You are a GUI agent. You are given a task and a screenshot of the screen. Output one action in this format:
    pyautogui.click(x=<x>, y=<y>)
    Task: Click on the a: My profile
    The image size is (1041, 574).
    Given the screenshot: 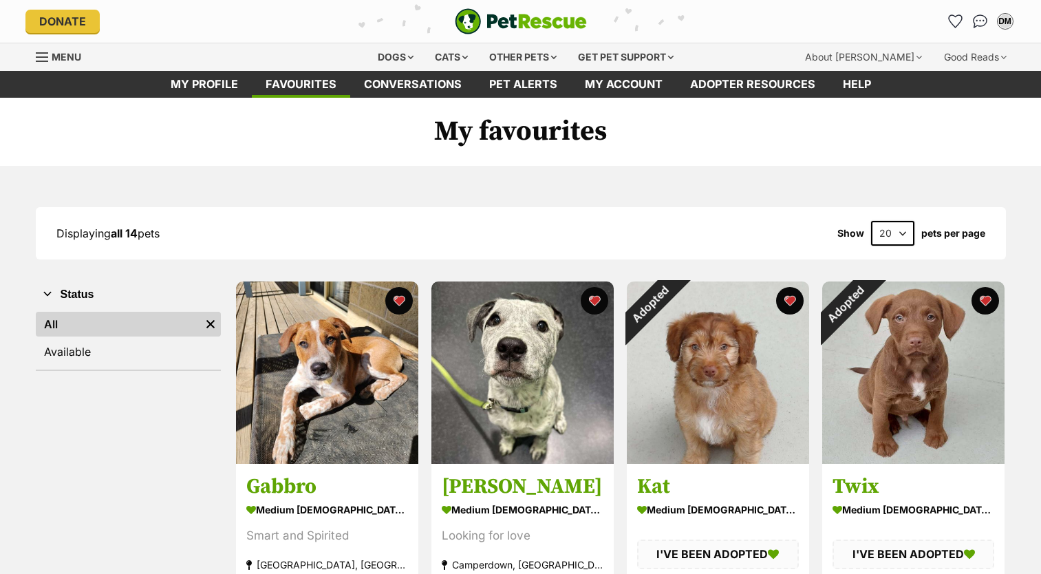 What is the action you would take?
    pyautogui.click(x=204, y=84)
    